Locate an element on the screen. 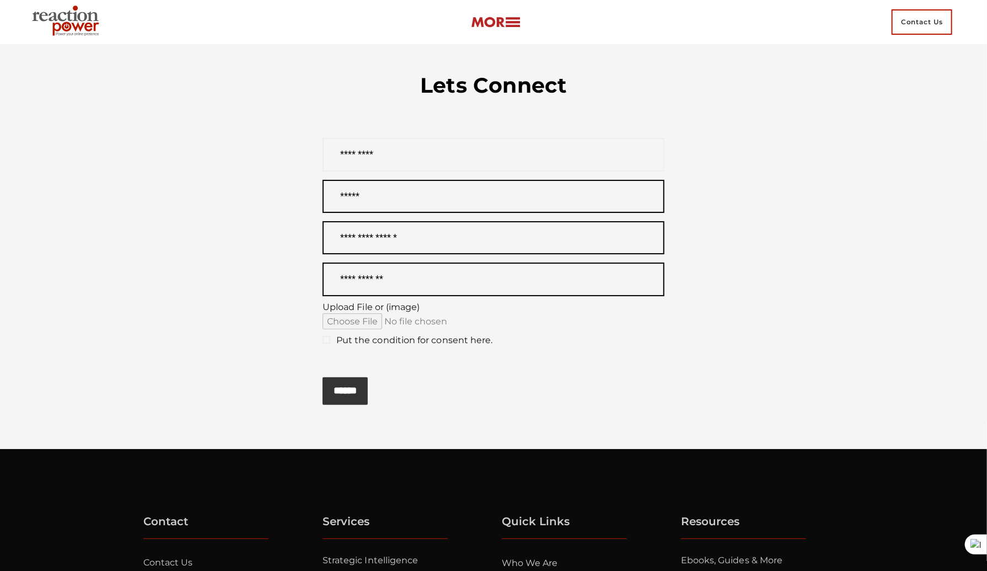 This screenshot has width=987, height=571. form: Contact form is located at coordinates (493, 271).